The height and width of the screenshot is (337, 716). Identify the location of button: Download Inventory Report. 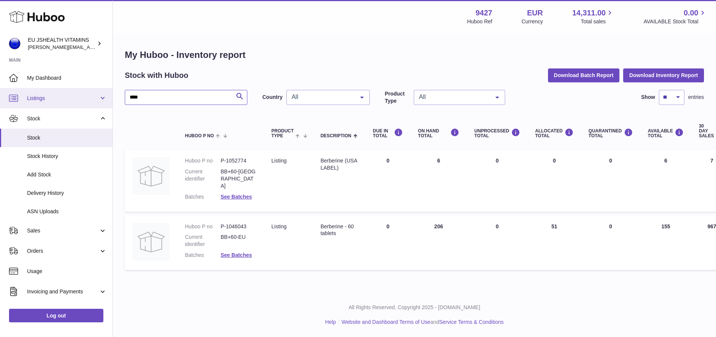
(663, 75).